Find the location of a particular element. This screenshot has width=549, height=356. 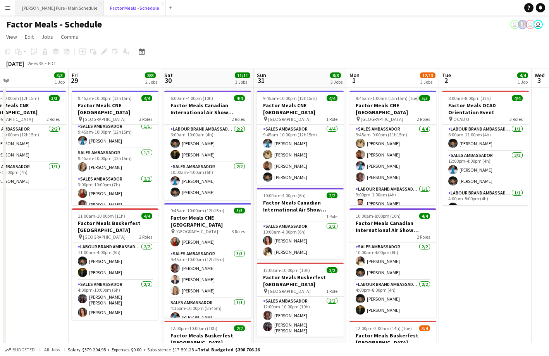

span: Edit is located at coordinates (29, 37).